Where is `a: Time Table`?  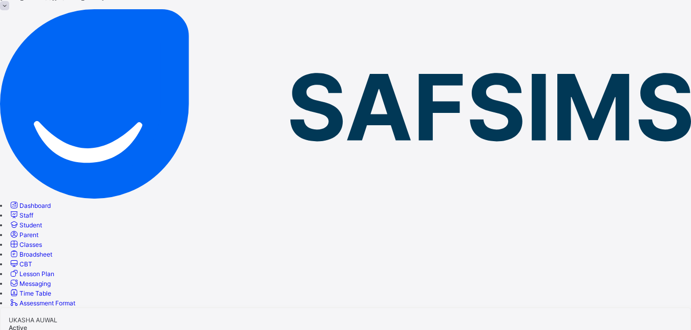 a: Time Table is located at coordinates (30, 293).